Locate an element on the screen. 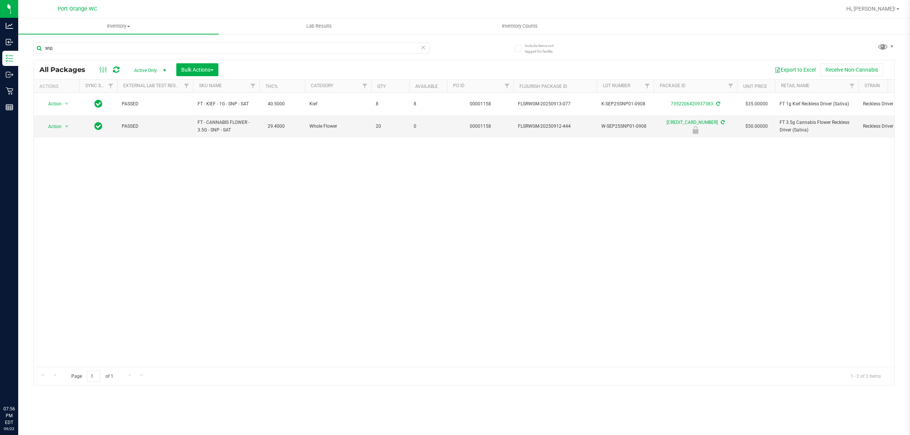 This screenshot has height=435, width=910. span: FT - KIEF - 1G - SNP - SAT is located at coordinates (226, 104).